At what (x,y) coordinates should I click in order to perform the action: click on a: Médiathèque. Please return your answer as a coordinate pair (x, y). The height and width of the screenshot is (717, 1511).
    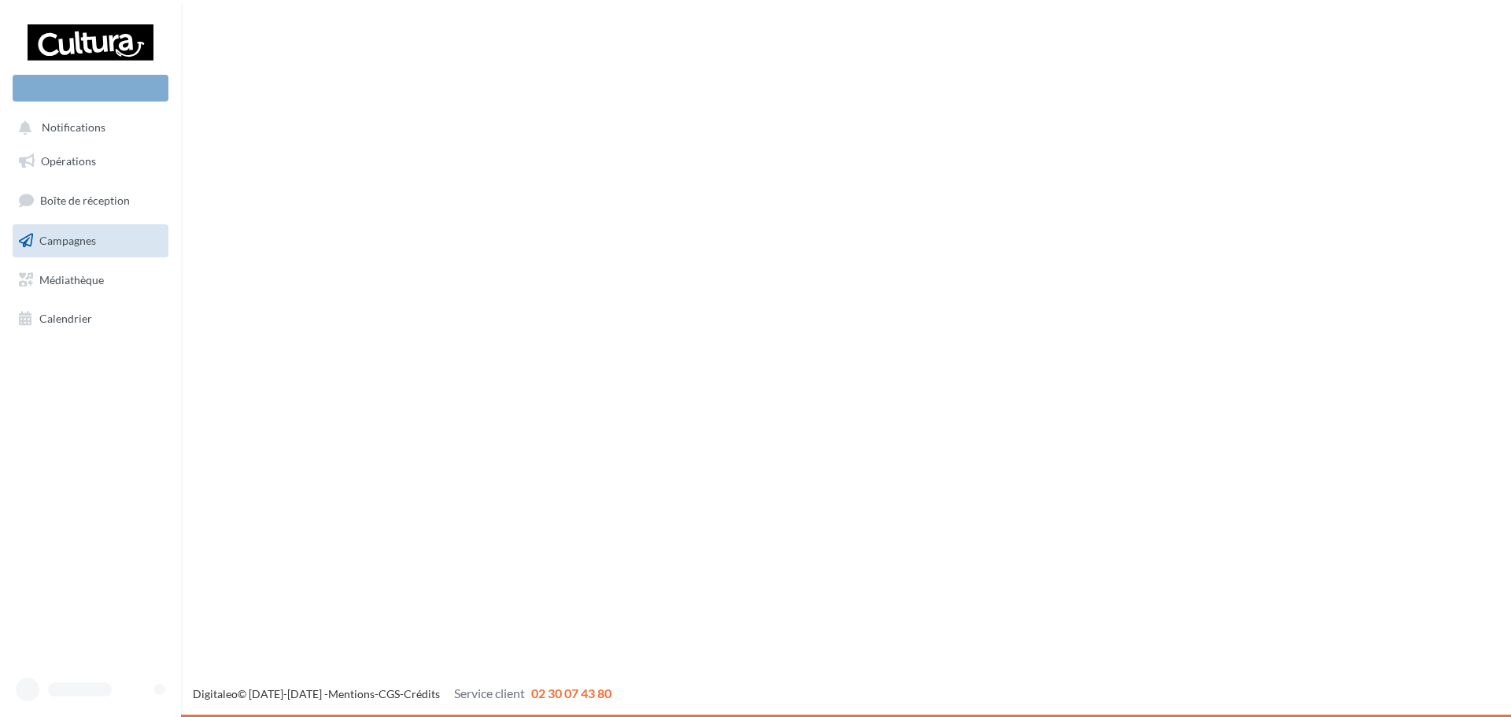
    Looking at the image, I should click on (91, 280).